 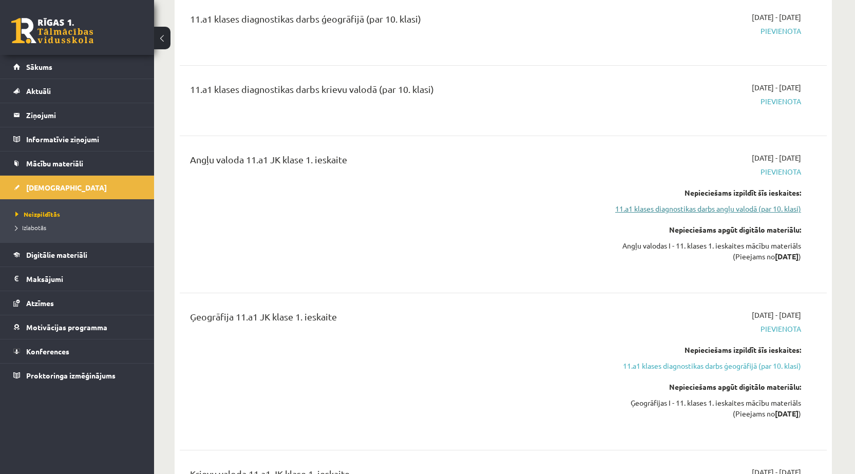 What do you see at coordinates (77, 303) in the screenshot?
I see `a: Atzīmes` at bounding box center [77, 303].